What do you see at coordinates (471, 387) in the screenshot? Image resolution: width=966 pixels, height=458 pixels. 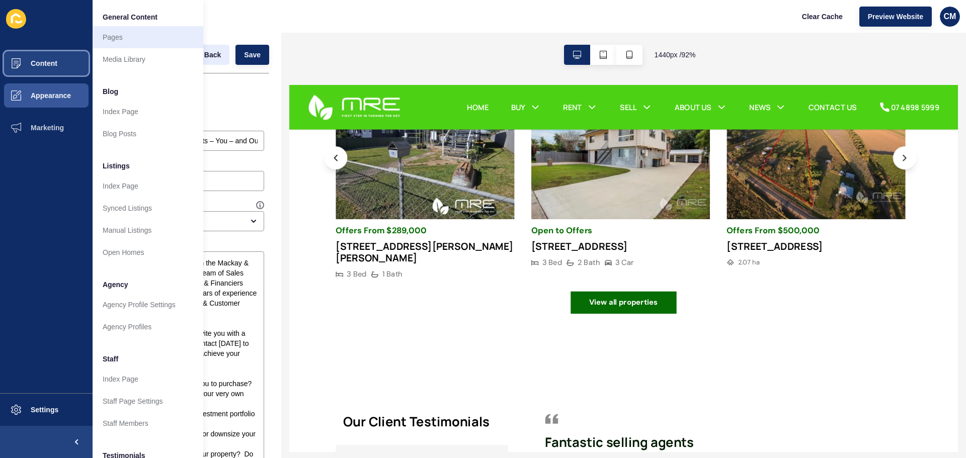 I see `h2: Fantastic selling agents` at bounding box center [471, 387].